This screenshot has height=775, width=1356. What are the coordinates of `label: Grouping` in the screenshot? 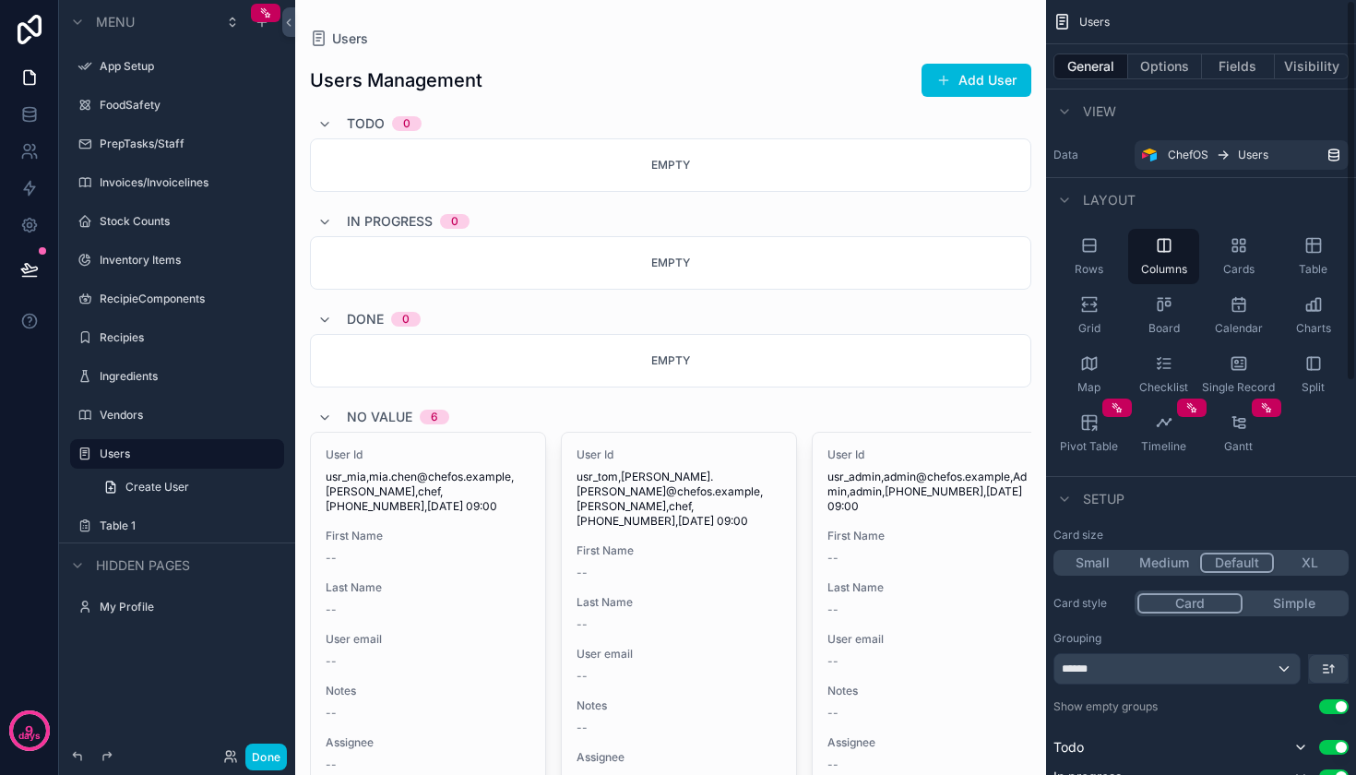 It's located at (1078, 639).